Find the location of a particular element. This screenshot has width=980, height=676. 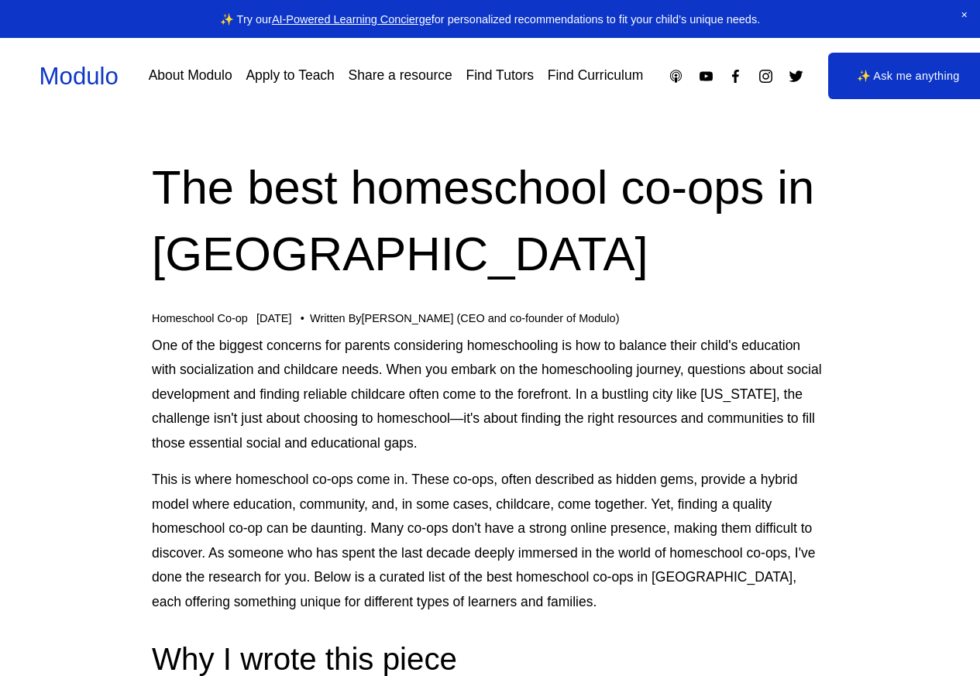

a: Facebook is located at coordinates (735, 76).